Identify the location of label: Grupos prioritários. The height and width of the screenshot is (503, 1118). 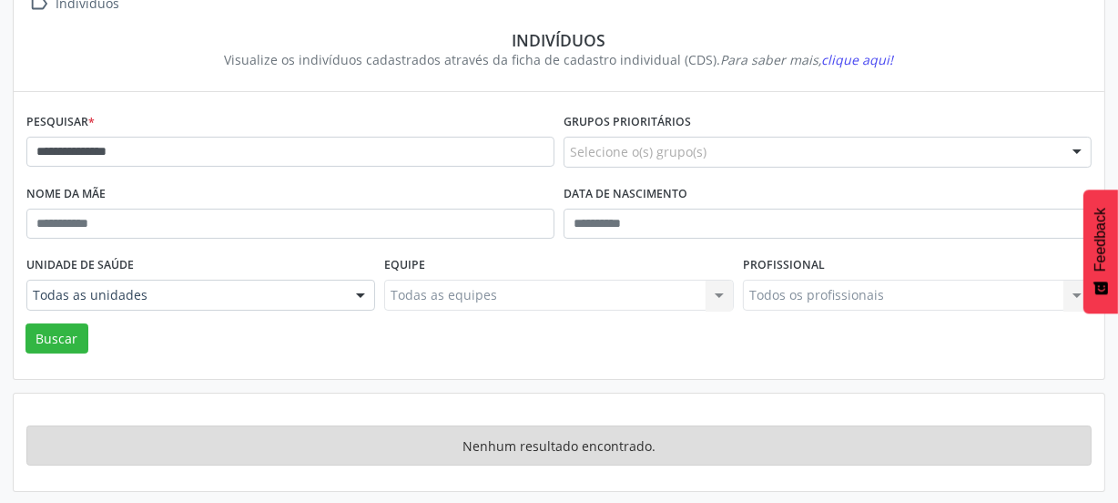
(627, 122).